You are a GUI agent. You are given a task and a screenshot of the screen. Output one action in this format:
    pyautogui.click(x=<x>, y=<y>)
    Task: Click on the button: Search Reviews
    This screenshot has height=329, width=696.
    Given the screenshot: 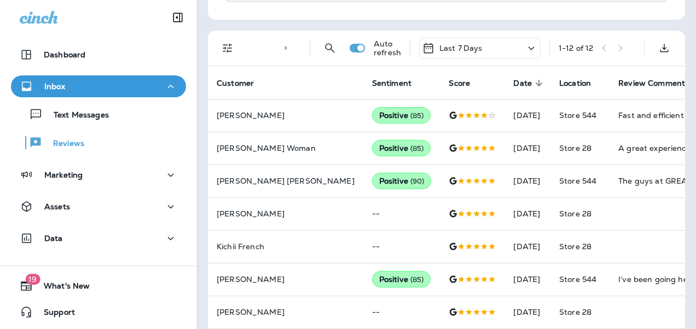 What is the action you would take?
    pyautogui.click(x=330, y=48)
    